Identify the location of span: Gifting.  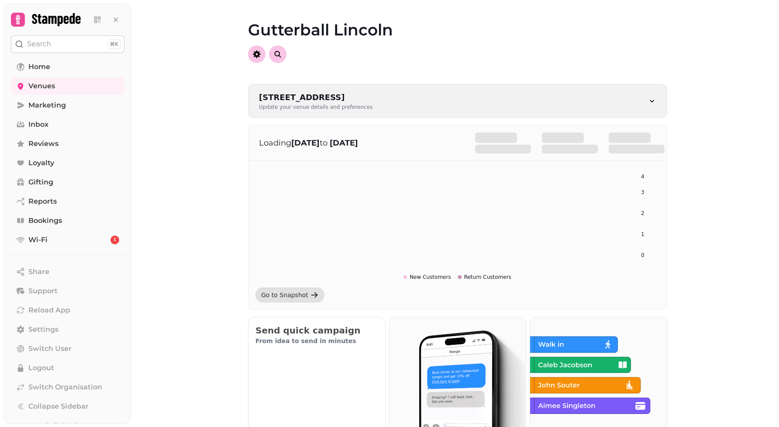
(41, 182).